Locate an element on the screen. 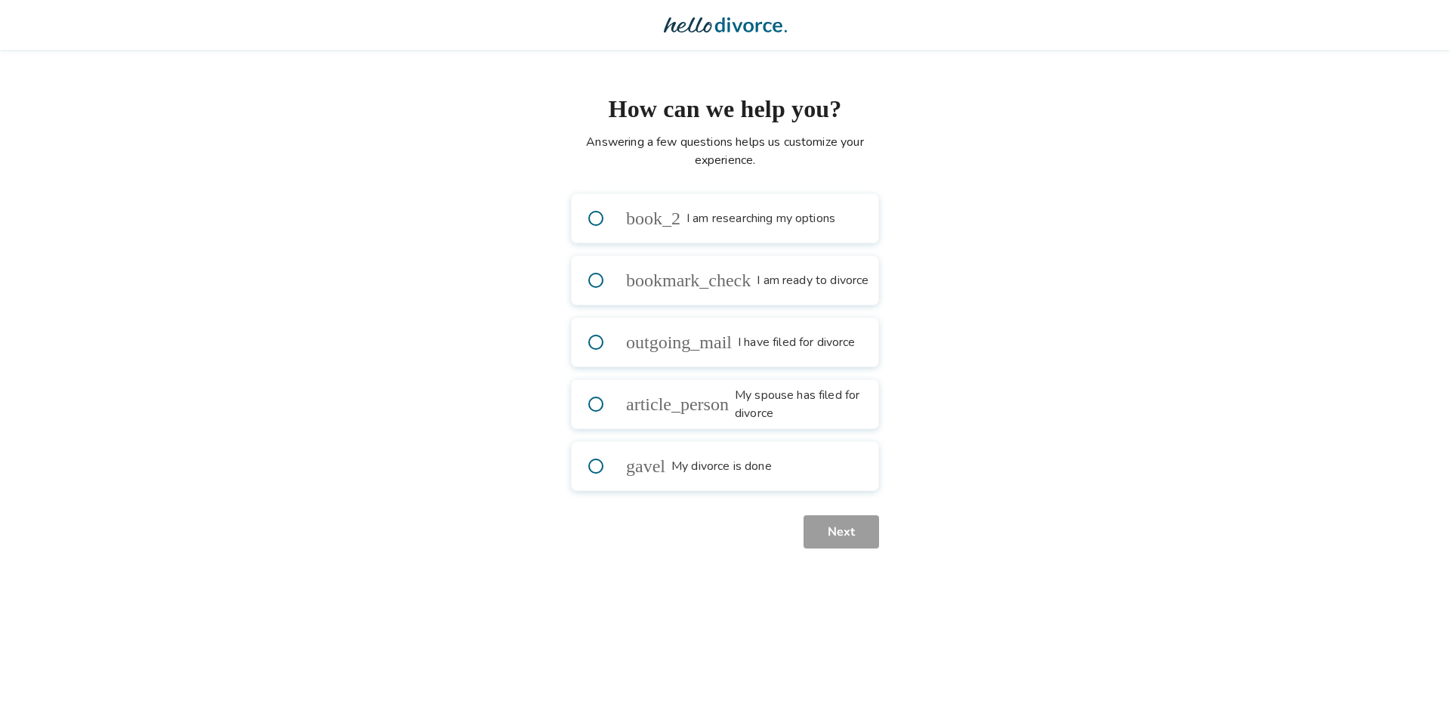 Image resolution: width=1450 pixels, height=720 pixels. span: outgoing_mail is located at coordinates (679, 342).